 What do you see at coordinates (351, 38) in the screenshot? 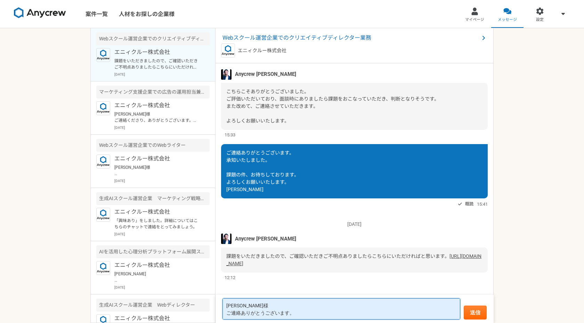
I see `span: Webスクール運営企業でのクリエイティブディレクター業務` at bounding box center [351, 38].